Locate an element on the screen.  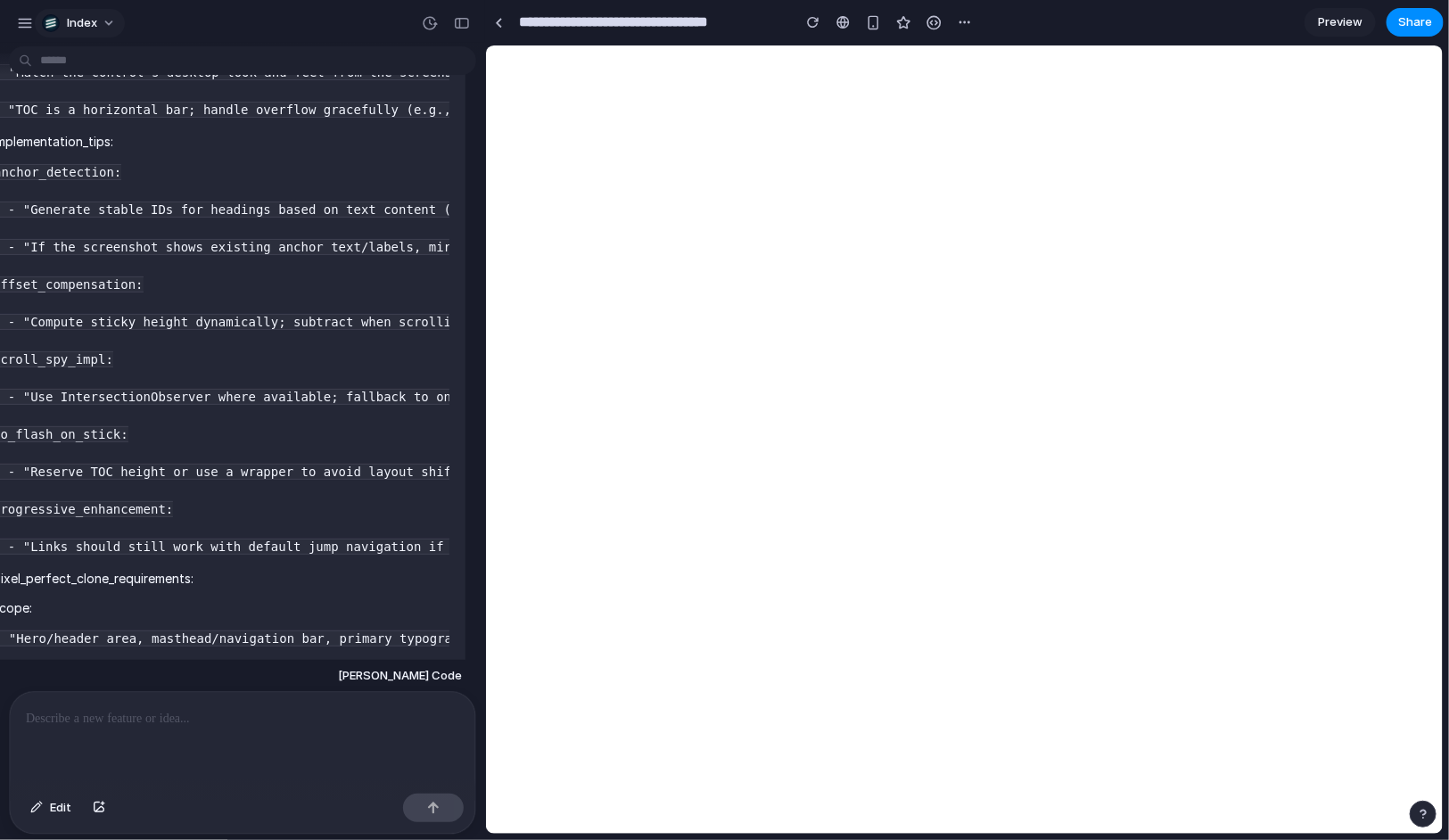
button: Share is located at coordinates (1415, 22).